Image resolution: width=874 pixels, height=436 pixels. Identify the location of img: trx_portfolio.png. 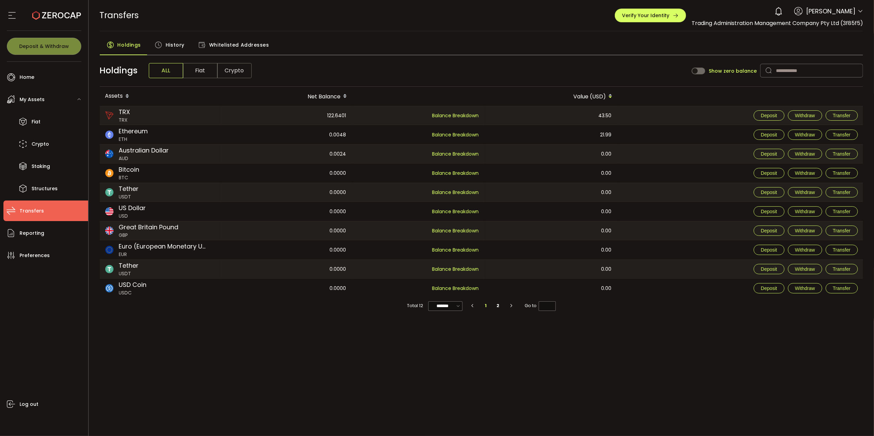
(109, 116).